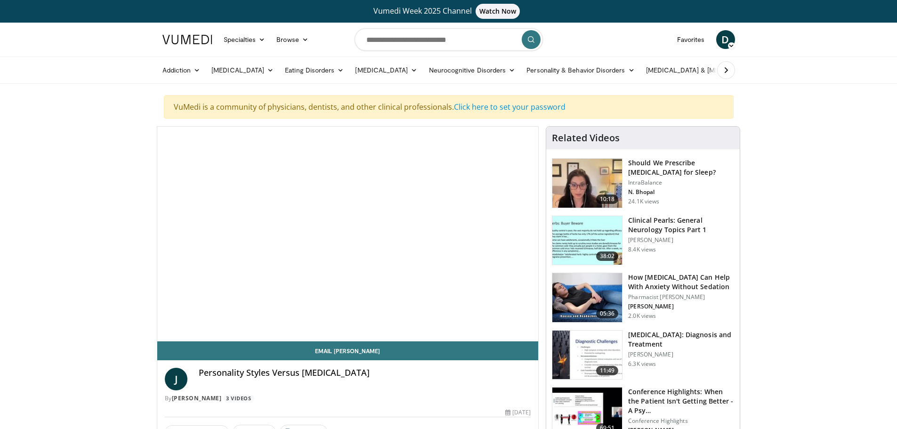 This screenshot has width=897, height=429. I want to click on h3: Conference Highlights: When the Patient Isn't Getting Better - A Psy…, so click(681, 401).